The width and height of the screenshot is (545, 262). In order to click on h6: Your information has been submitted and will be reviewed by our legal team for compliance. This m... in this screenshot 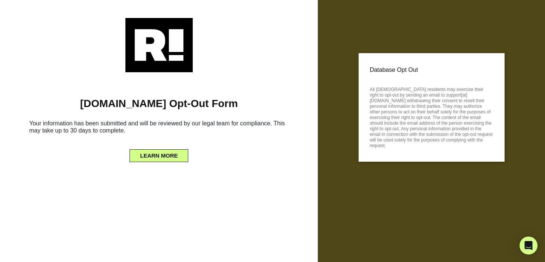, I will do `click(159, 128)`.